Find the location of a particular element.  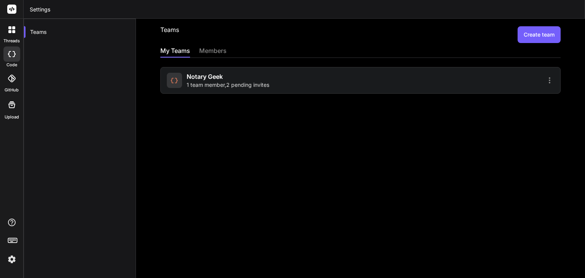

span: 1 team member , 2 pending invites is located at coordinates (228, 85).